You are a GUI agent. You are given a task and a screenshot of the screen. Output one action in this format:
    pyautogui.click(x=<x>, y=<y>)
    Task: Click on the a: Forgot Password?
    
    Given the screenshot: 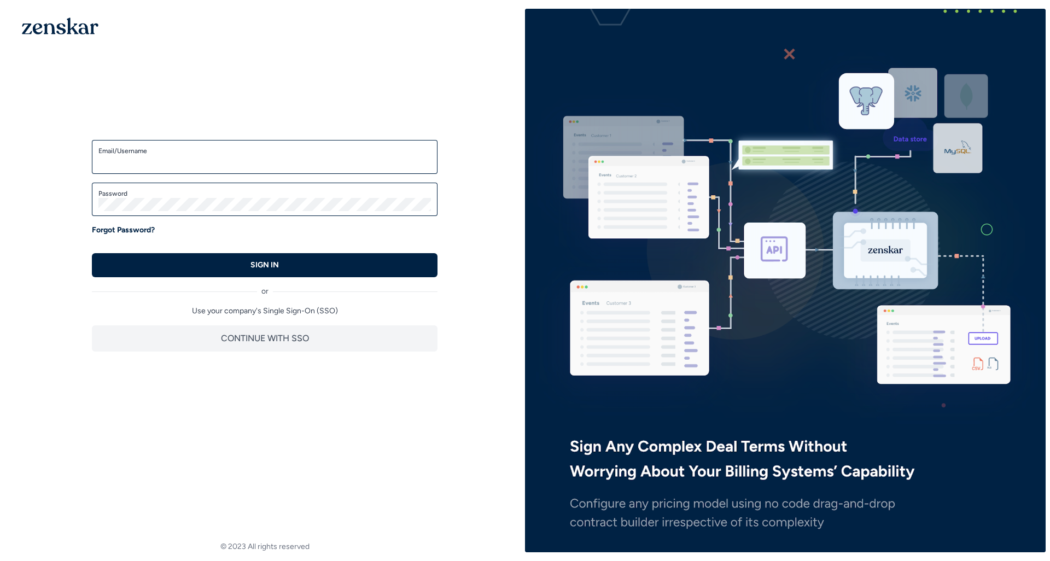 What is the action you would take?
    pyautogui.click(x=123, y=230)
    